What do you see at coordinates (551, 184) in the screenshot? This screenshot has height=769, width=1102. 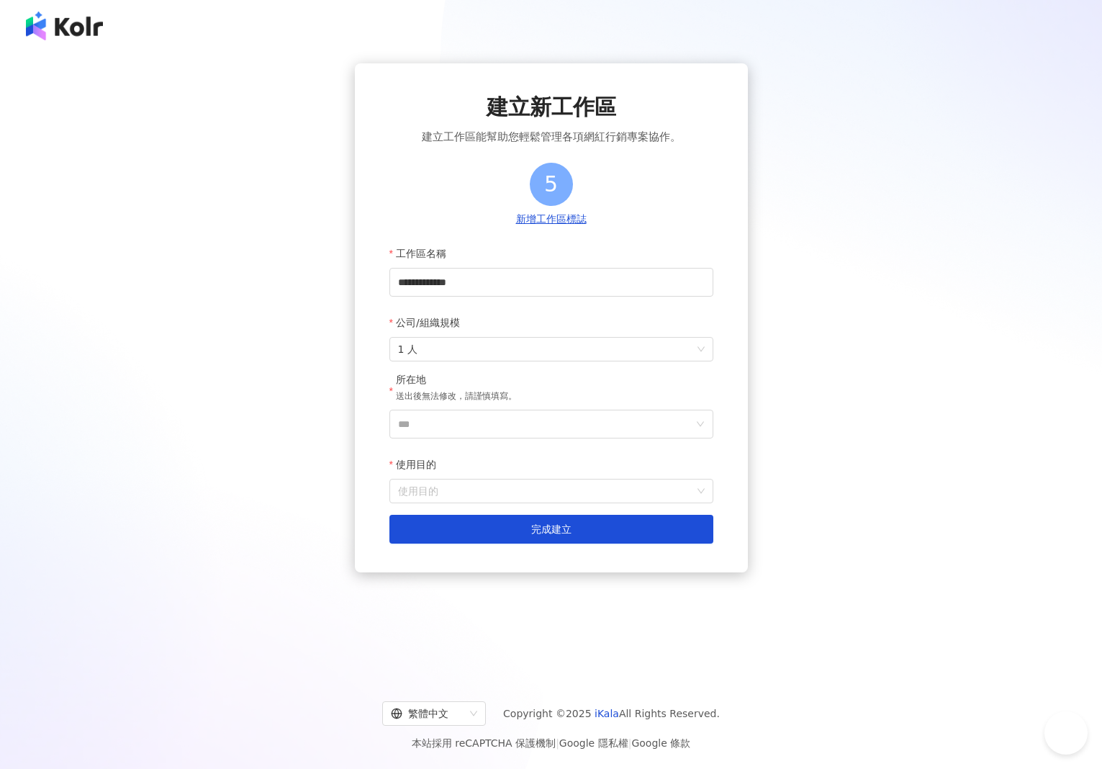 I see `span: 5` at bounding box center [551, 184].